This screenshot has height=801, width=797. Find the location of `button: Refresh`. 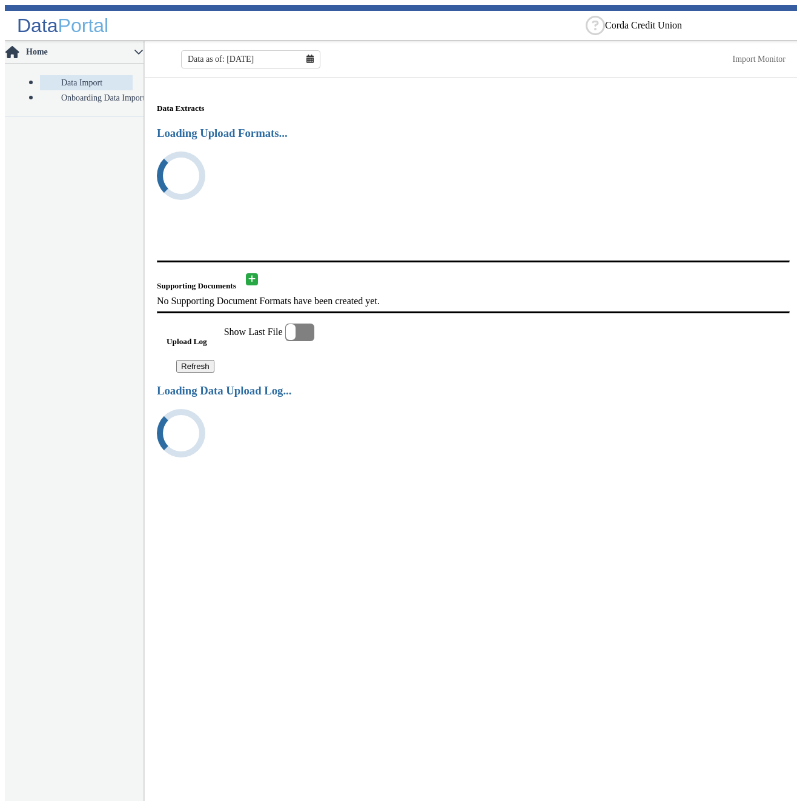

button: Refresh is located at coordinates (195, 366).